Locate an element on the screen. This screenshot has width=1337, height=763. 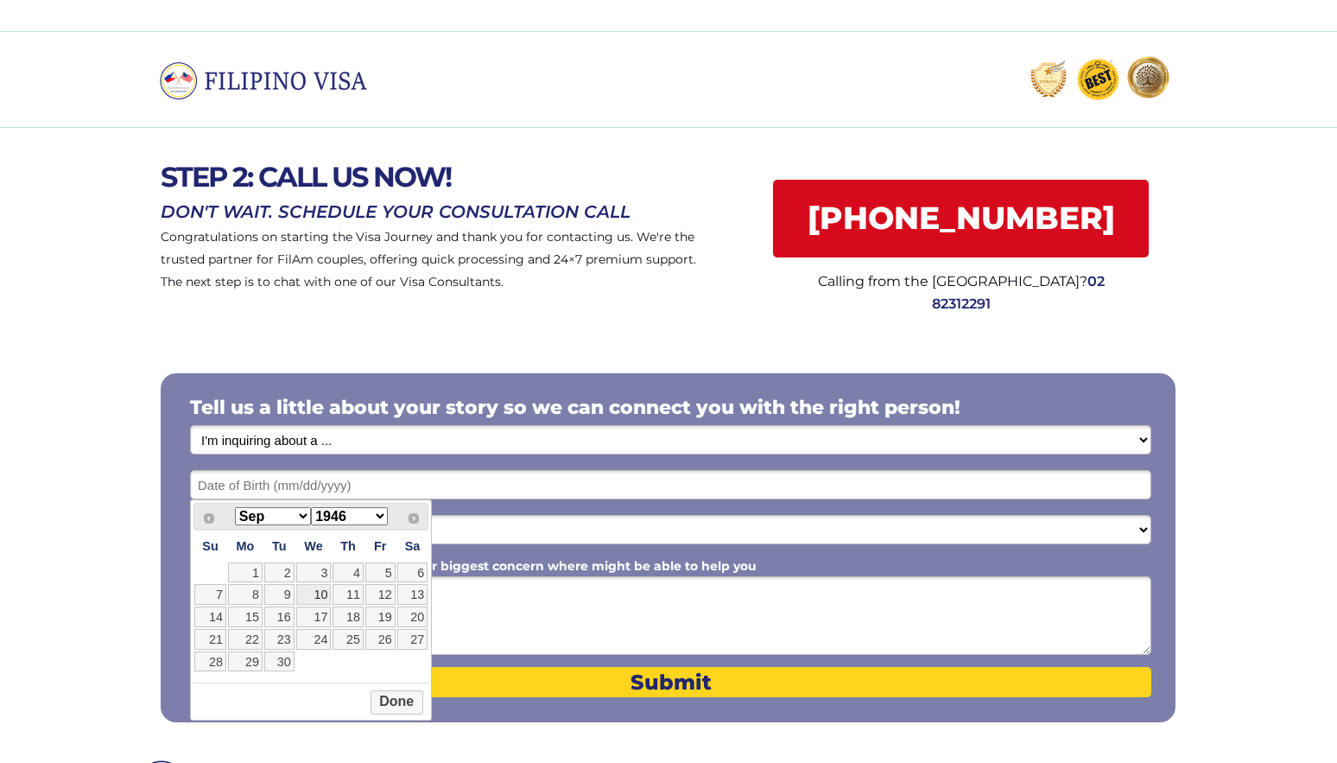
a: 10 is located at coordinates (314, 594).